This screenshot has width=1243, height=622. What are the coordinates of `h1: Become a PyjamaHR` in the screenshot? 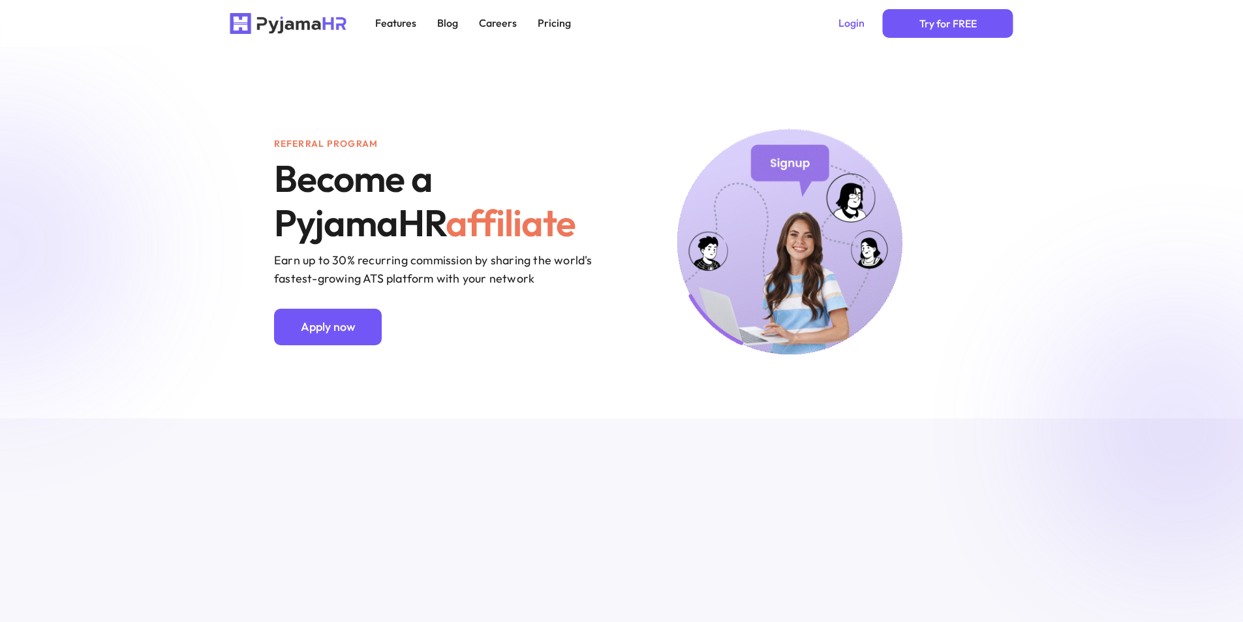 It's located at (431, 200).